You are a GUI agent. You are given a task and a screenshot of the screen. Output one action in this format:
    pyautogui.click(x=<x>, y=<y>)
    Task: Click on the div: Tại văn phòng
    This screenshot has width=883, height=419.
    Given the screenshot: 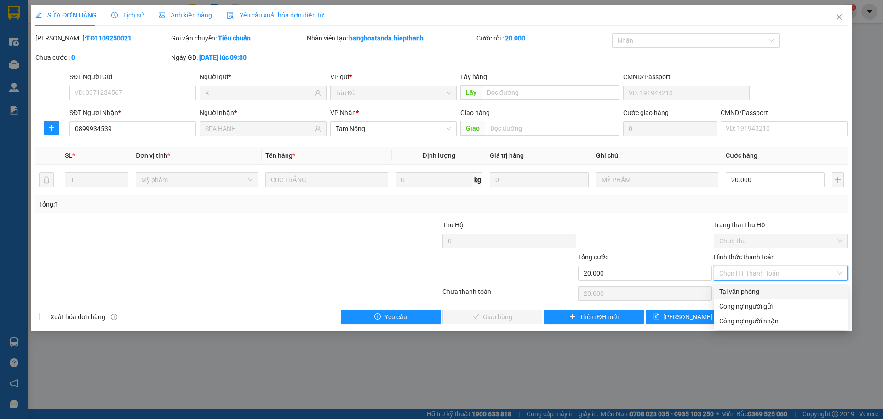 What is the action you would take?
    pyautogui.click(x=781, y=292)
    